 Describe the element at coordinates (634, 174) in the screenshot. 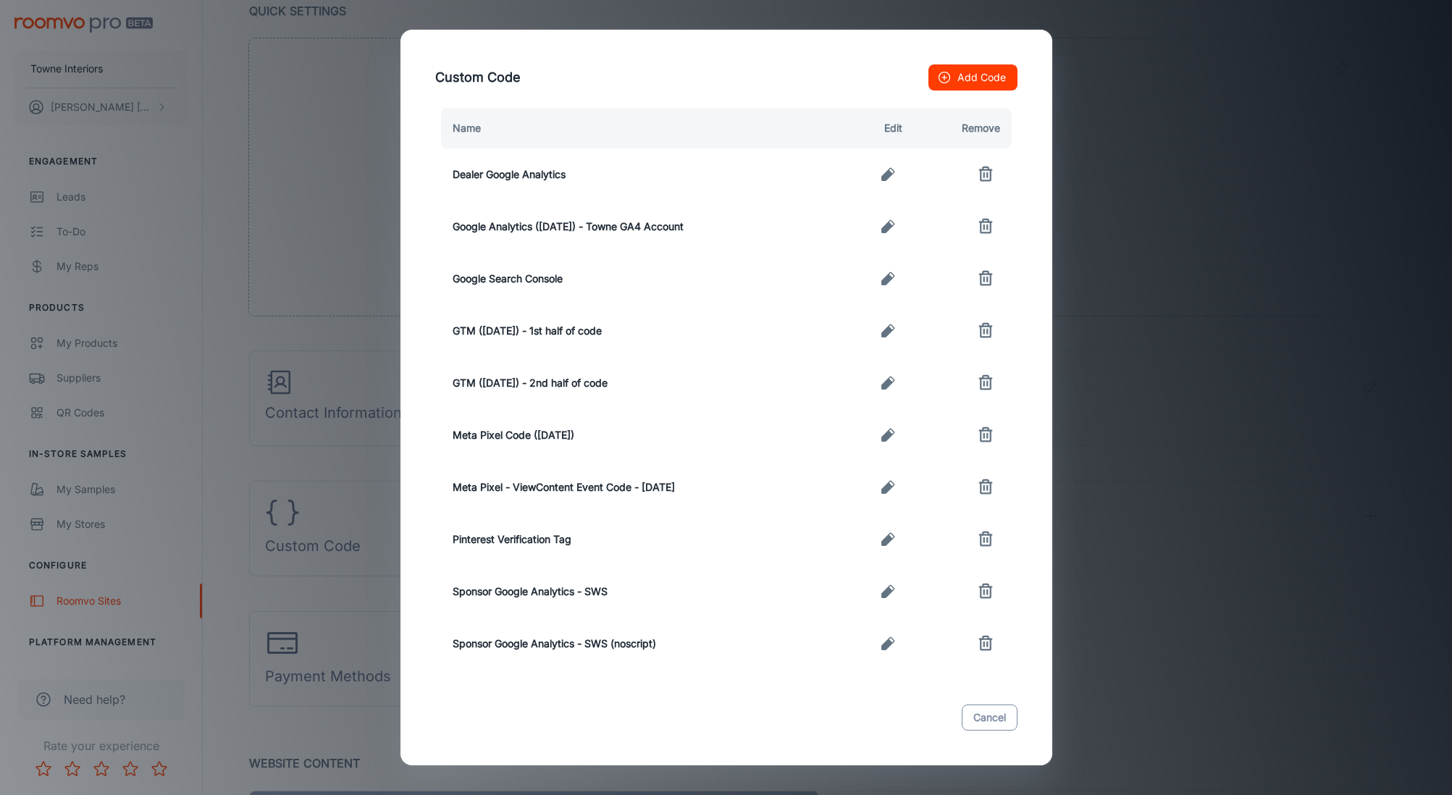

I see `td: Dealer Google Analytics` at that location.